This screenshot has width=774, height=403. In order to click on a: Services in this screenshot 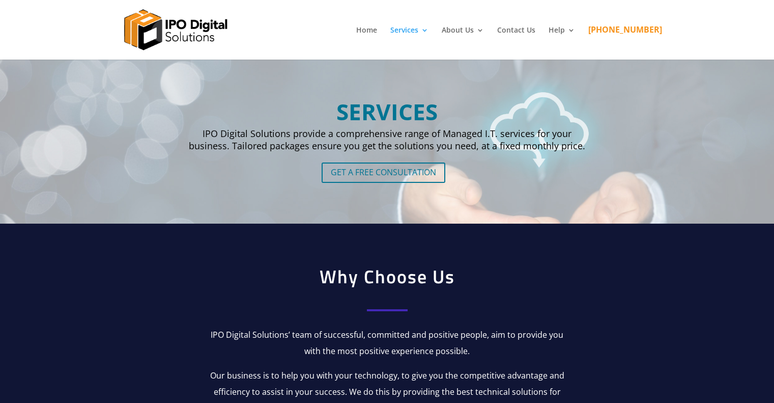, I will do `click(409, 43)`.